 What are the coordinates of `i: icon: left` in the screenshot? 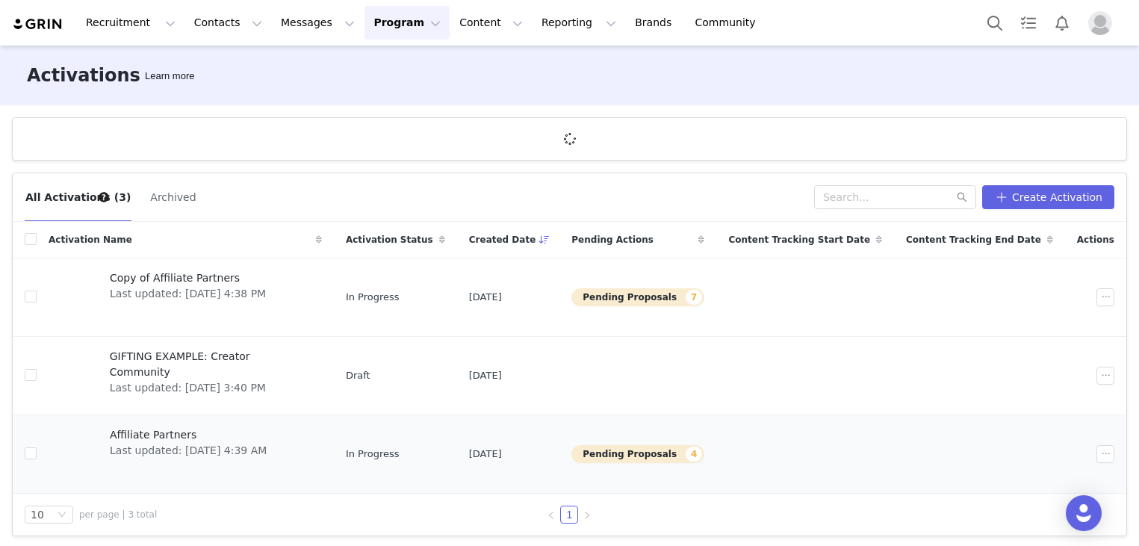 It's located at (551, 515).